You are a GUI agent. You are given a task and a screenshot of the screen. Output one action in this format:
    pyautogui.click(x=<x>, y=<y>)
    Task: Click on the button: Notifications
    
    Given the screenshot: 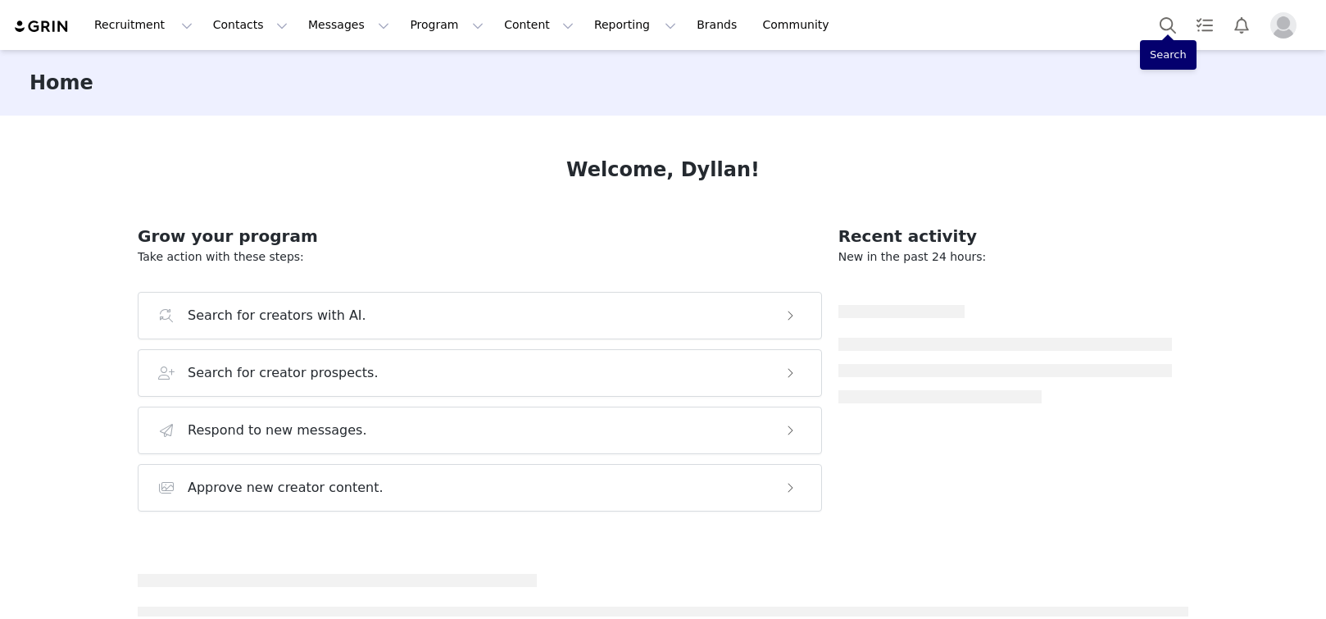 What is the action you would take?
    pyautogui.click(x=1242, y=25)
    